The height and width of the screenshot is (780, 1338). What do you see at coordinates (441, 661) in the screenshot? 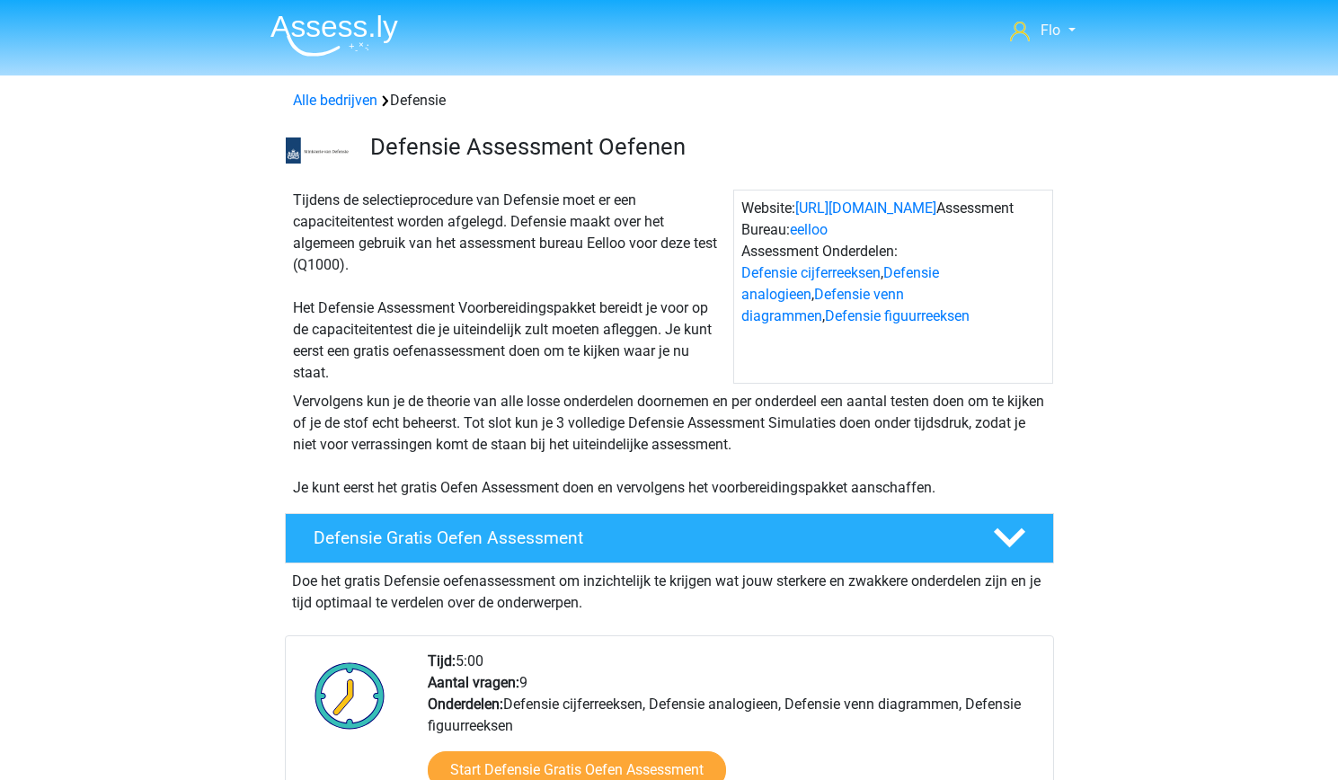
I see `b: Tijd:` at bounding box center [441, 661].